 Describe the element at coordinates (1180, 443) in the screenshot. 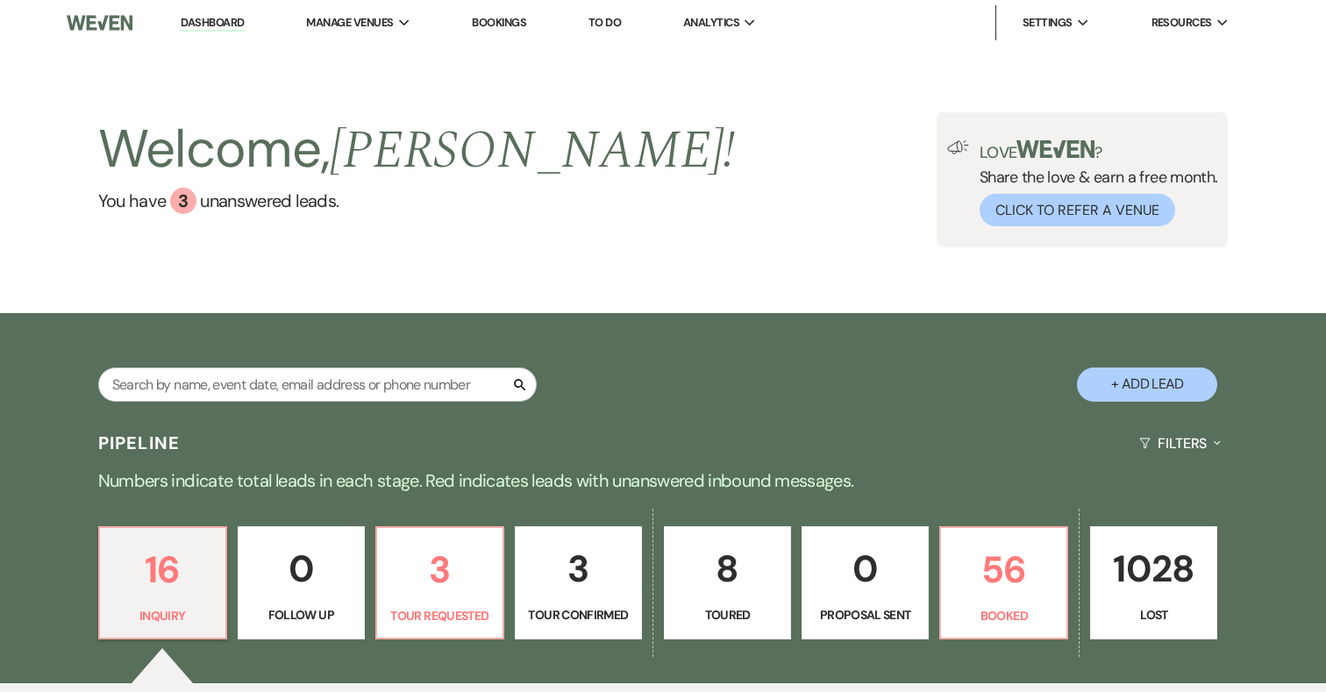

I see `button: Filters` at that location.